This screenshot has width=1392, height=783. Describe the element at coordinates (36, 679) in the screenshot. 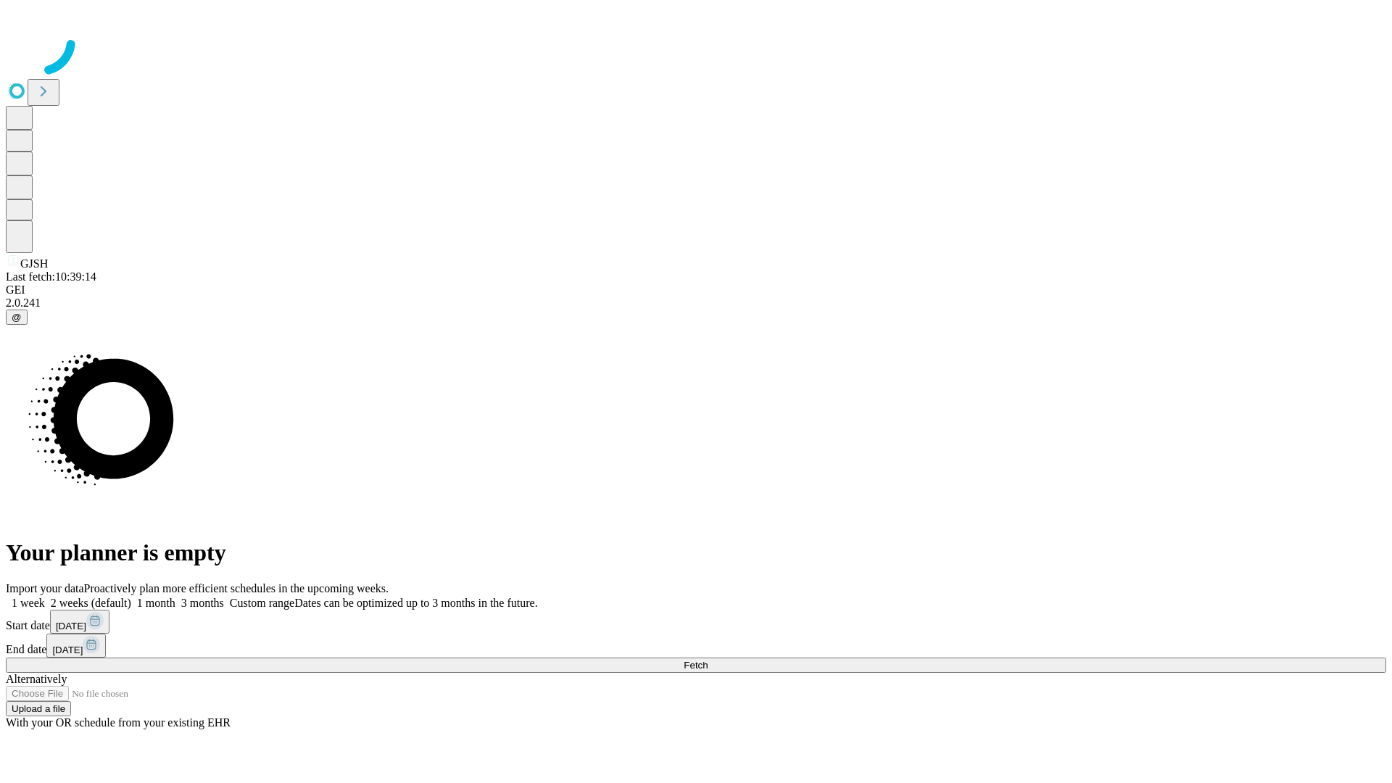

I see `span: Alternatively` at that location.